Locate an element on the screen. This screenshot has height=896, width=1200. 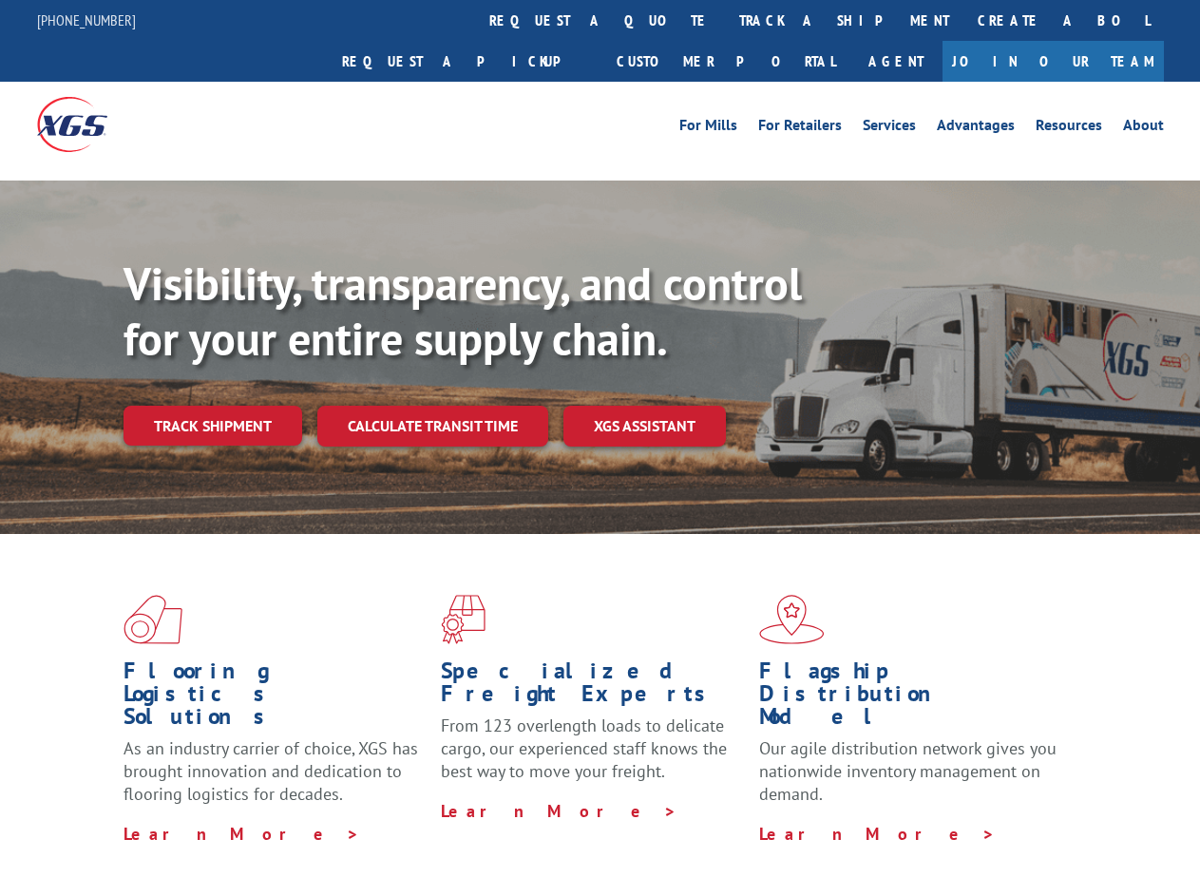
a: Request a pickup is located at coordinates (465, 61).